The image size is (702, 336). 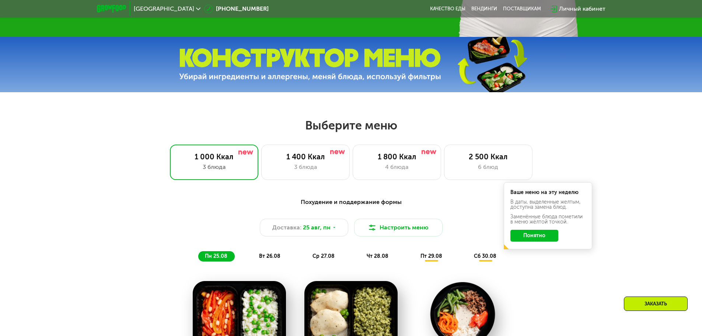 I want to click on div: поставщикам, so click(x=522, y=9).